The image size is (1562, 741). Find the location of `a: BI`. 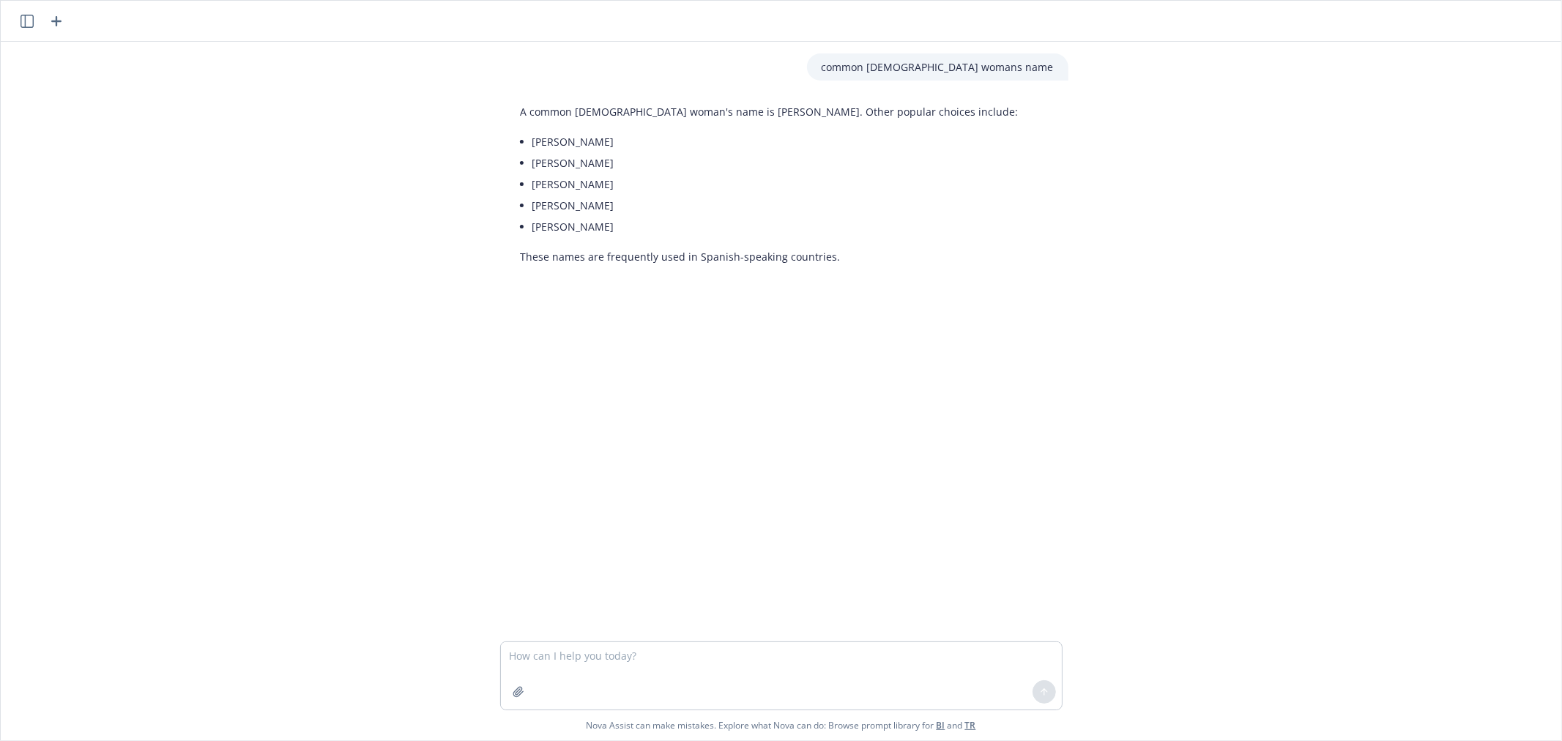

a: BI is located at coordinates (941, 725).